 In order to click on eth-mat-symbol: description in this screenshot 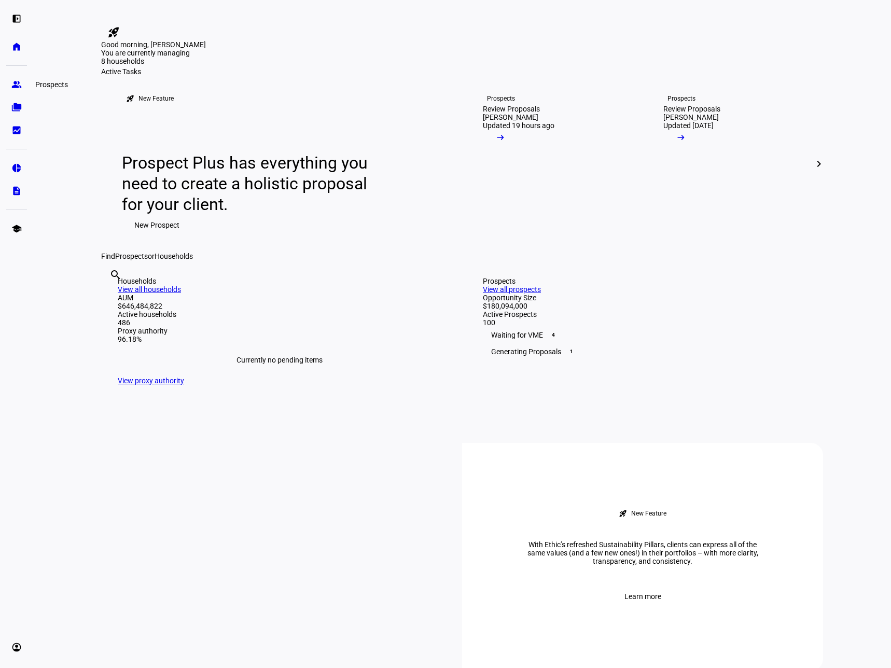, I will do `click(17, 191)`.